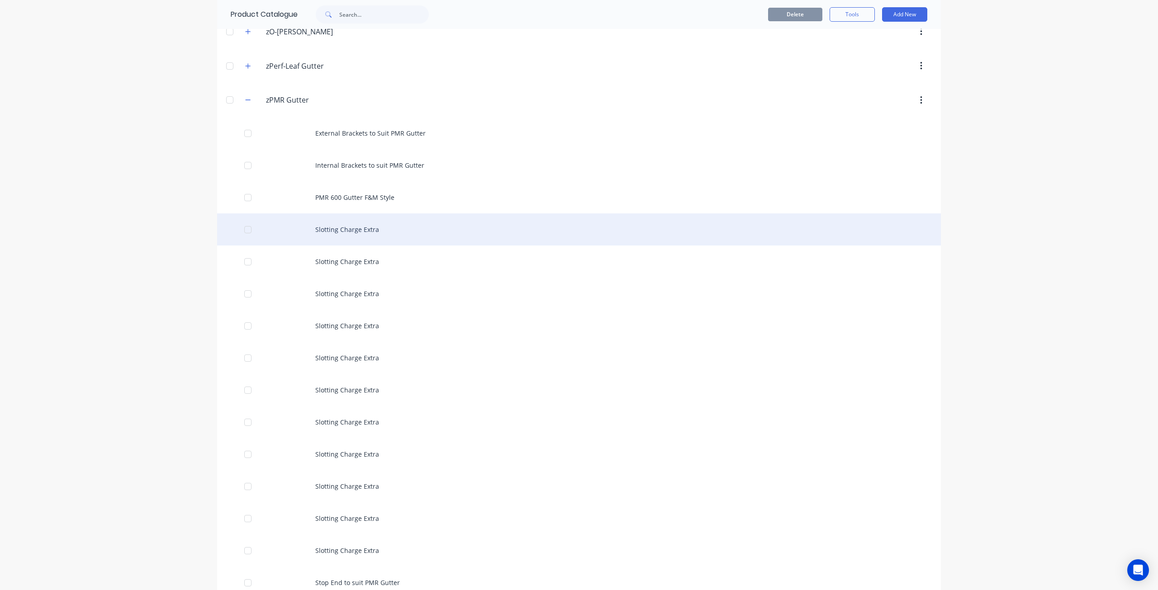  I want to click on button: Tools, so click(852, 14).